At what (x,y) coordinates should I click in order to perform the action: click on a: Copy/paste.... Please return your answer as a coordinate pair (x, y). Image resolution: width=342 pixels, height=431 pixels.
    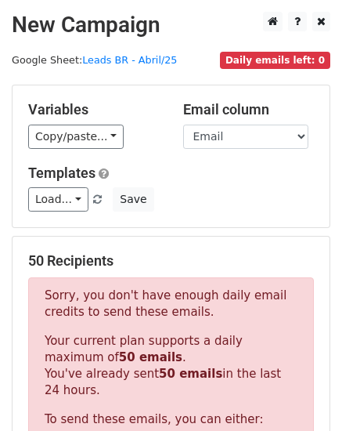
    Looking at the image, I should click on (76, 136).